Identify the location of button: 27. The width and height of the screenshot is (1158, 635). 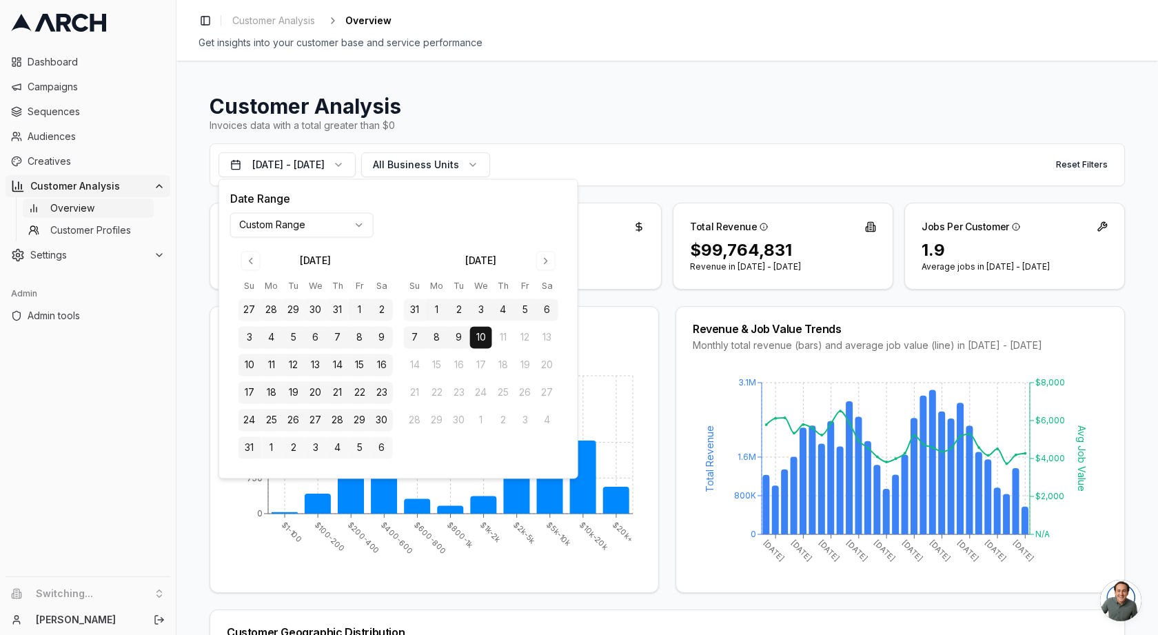
(316, 420).